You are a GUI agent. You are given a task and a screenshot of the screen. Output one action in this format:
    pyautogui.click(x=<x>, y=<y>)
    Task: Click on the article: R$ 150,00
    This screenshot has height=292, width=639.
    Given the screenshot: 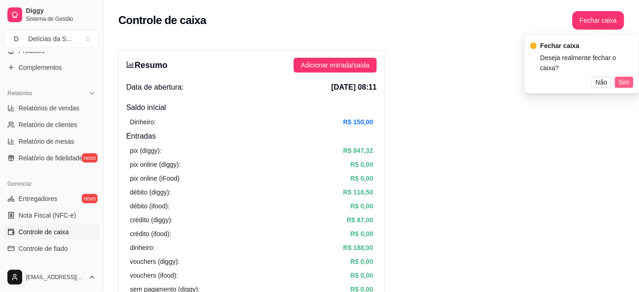 What is the action you would take?
    pyautogui.click(x=358, y=122)
    